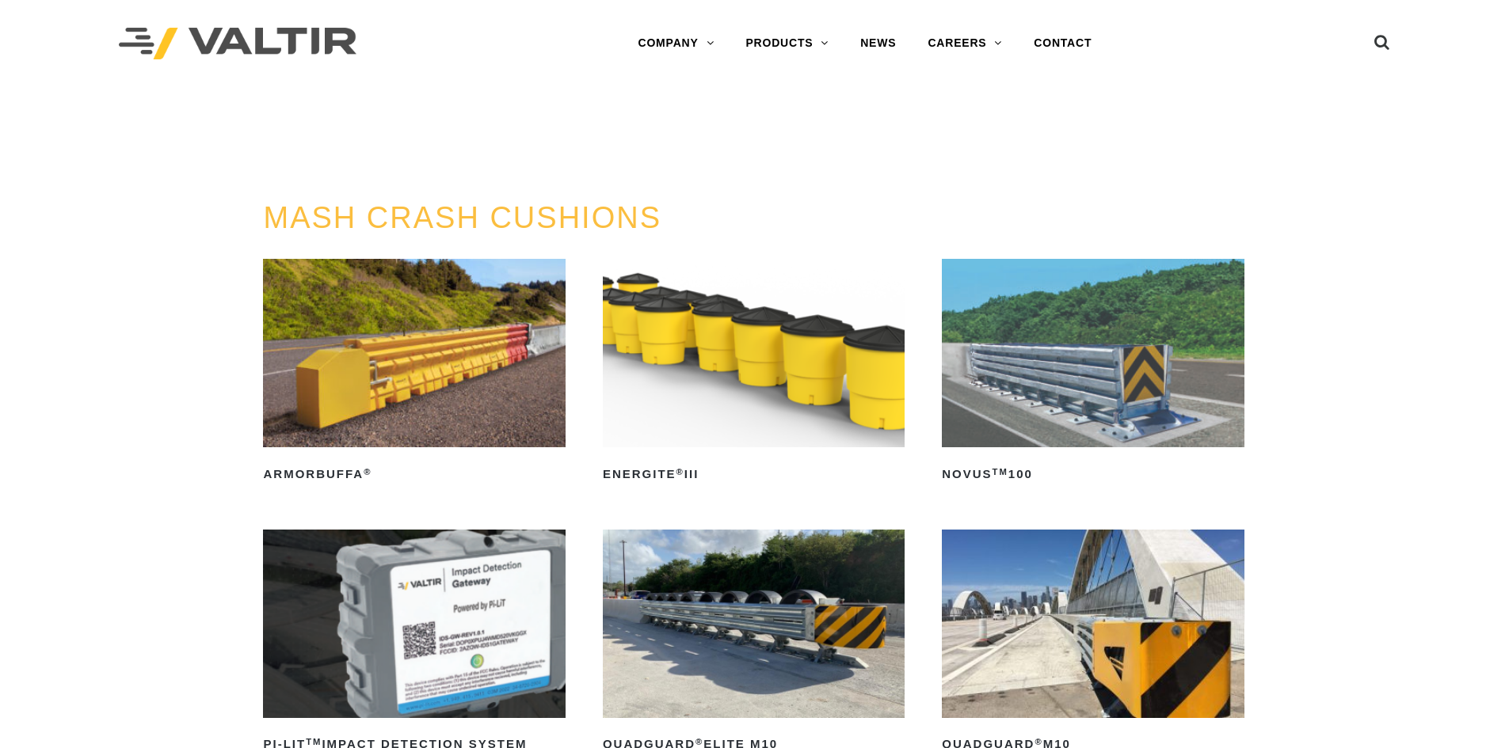  I want to click on a: NEWS, so click(877, 44).